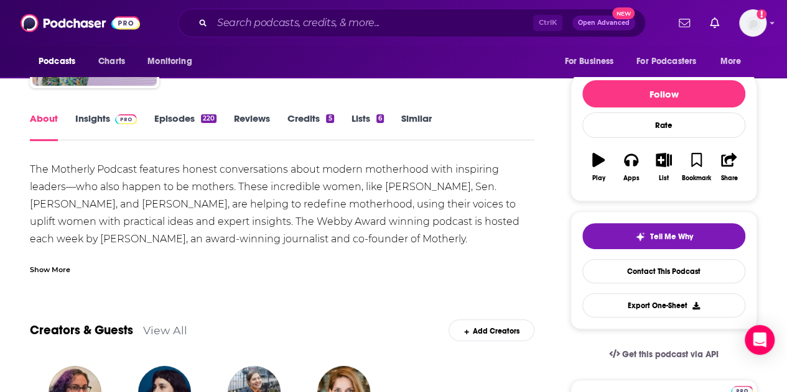 The width and height of the screenshot is (787, 392). Describe the element at coordinates (310, 127) in the screenshot. I see `a: Credits5` at that location.